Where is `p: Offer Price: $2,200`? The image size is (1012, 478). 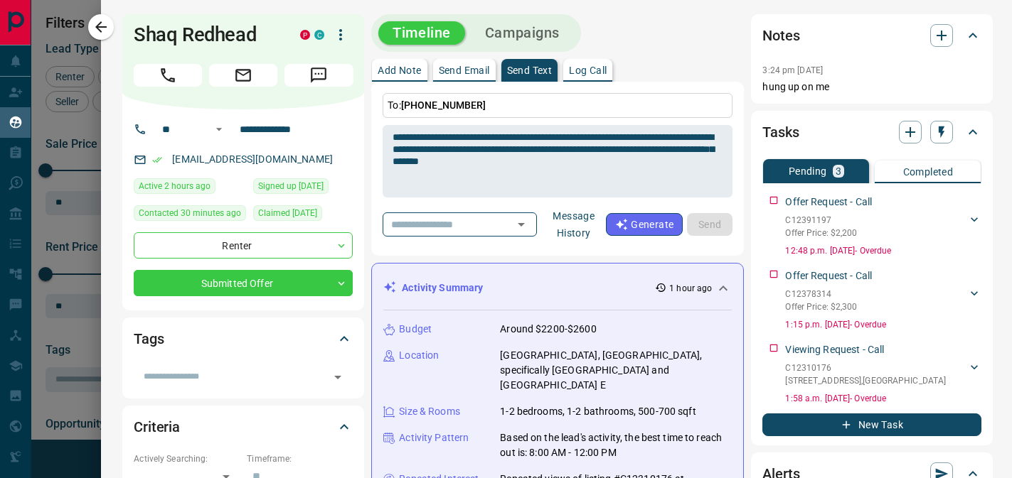 p: Offer Price: $2,200 is located at coordinates (820, 233).